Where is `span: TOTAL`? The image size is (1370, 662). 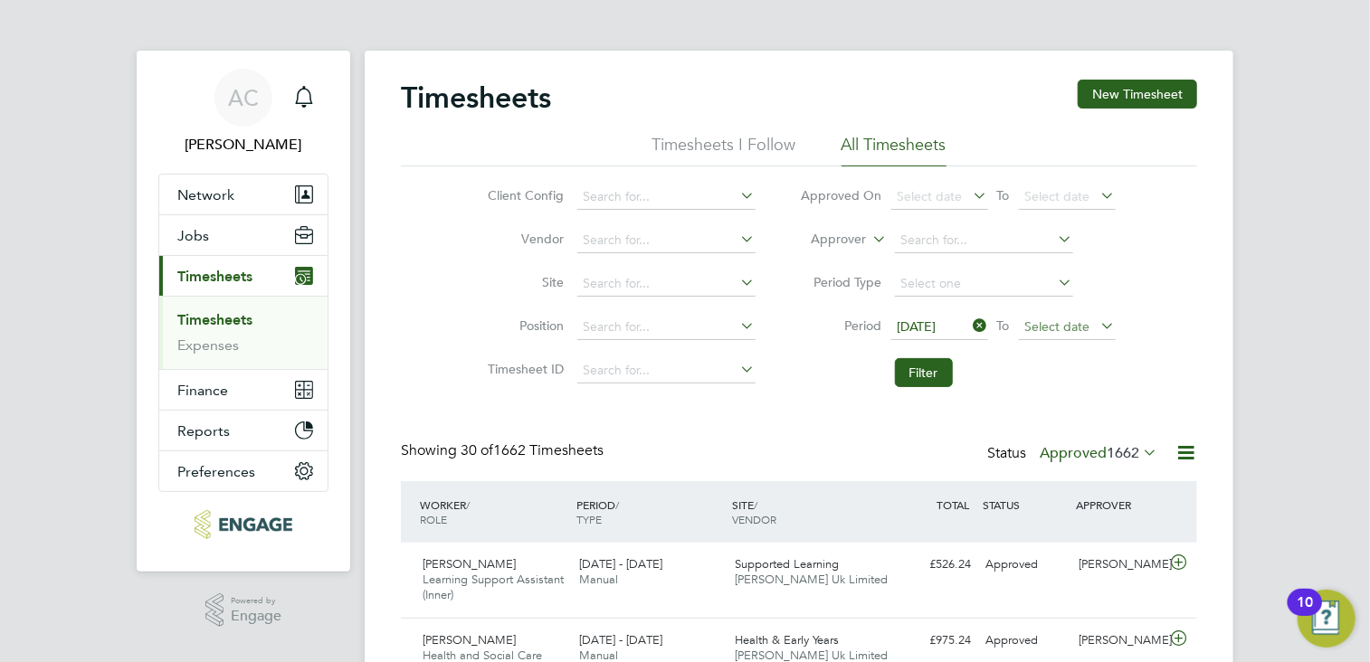 span: TOTAL is located at coordinates (953, 505).